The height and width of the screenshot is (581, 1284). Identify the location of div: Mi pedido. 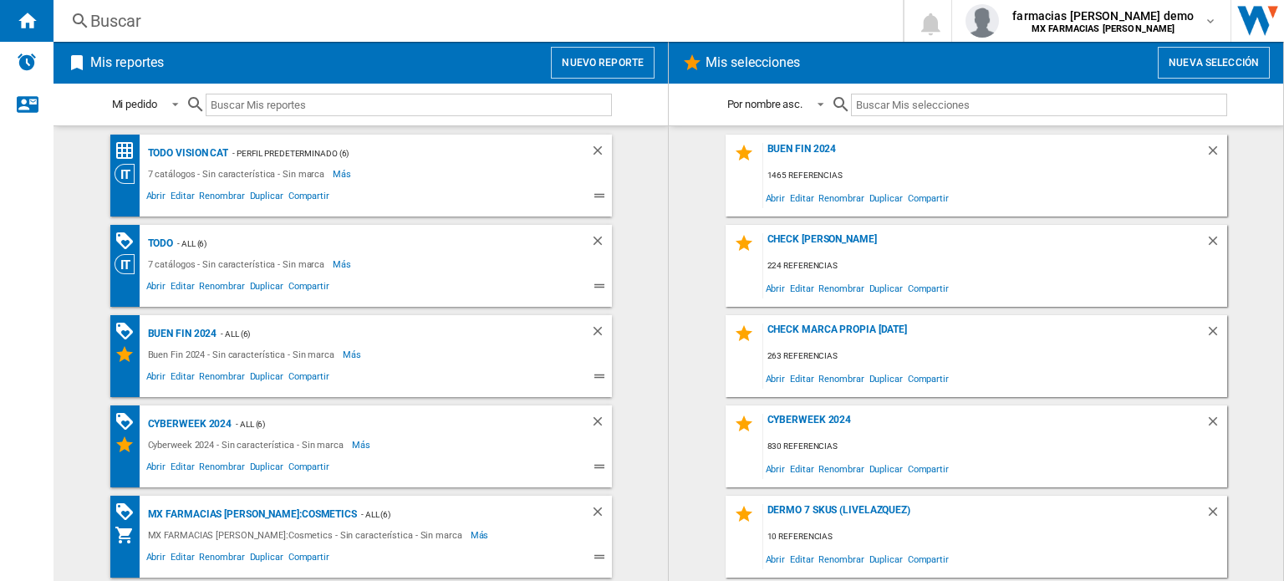
(135, 104).